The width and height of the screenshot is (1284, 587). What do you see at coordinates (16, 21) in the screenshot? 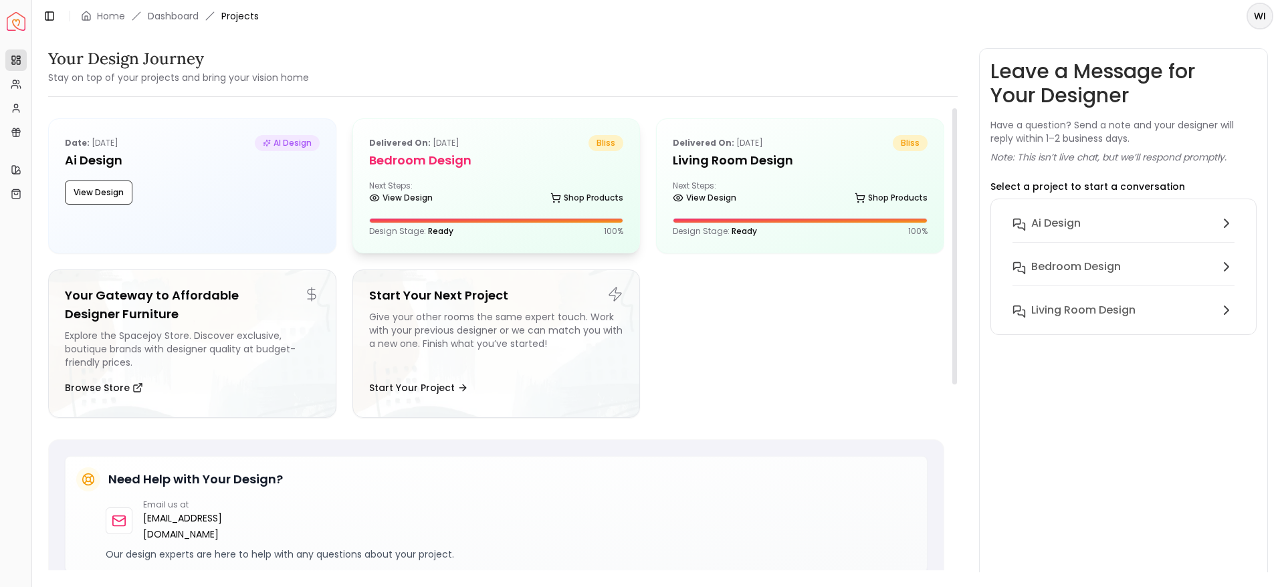
I see `img: Spacejoy Logo` at bounding box center [16, 21].